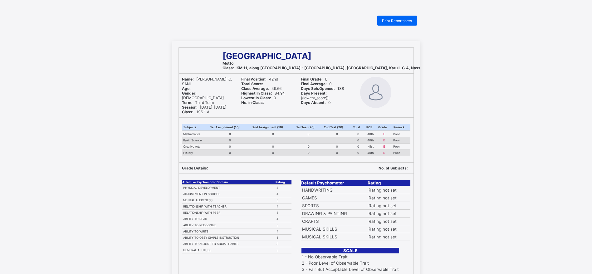 The width and height of the screenshot is (592, 274). Describe the element at coordinates (196, 112) in the screenshot. I see `span: JSS 1 A` at that location.